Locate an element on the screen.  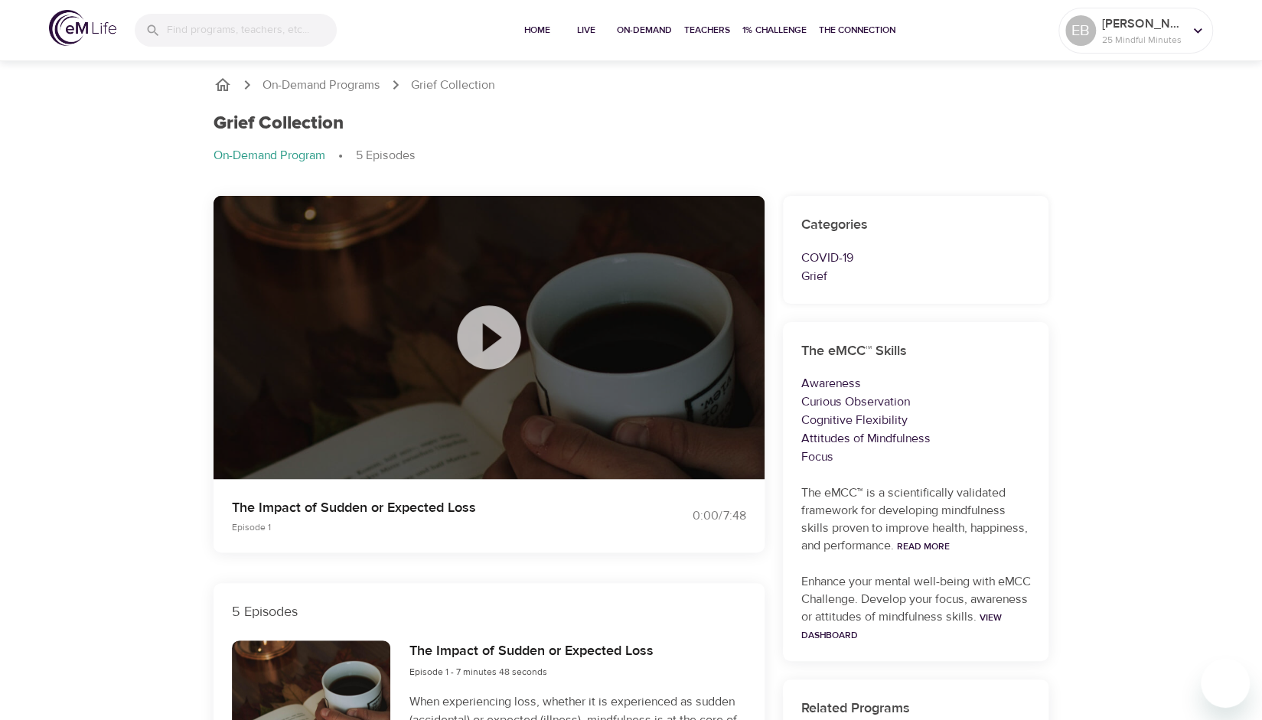
p: Episode 1 is located at coordinates (423, 527).